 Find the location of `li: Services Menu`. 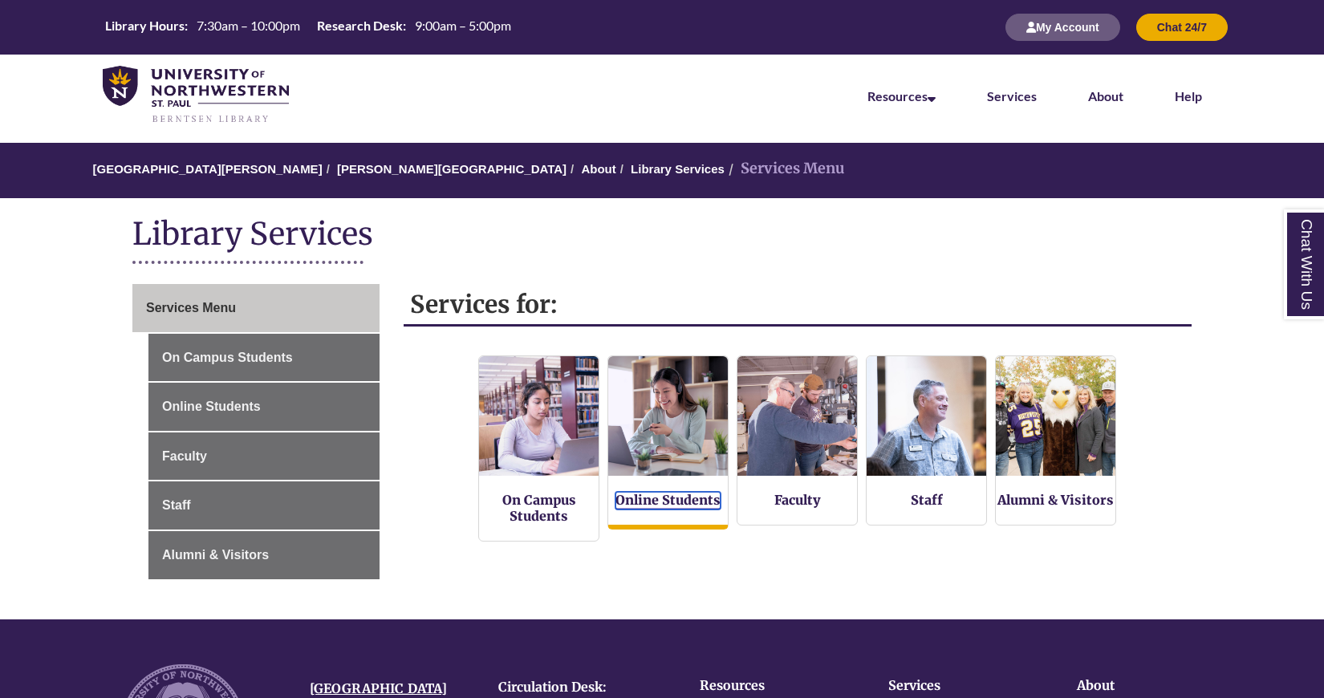

li: Services Menu is located at coordinates (785, 169).